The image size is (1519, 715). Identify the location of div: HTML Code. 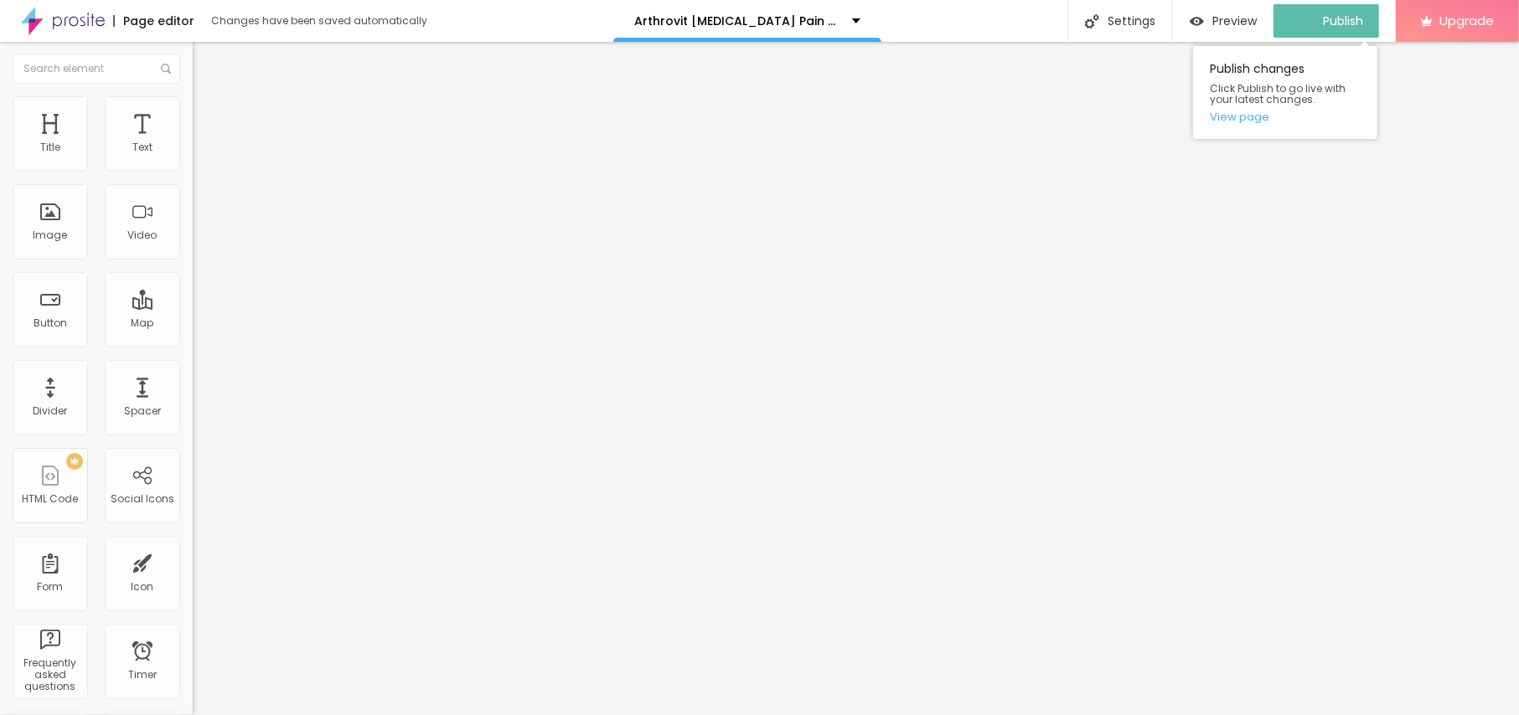
(50, 499).